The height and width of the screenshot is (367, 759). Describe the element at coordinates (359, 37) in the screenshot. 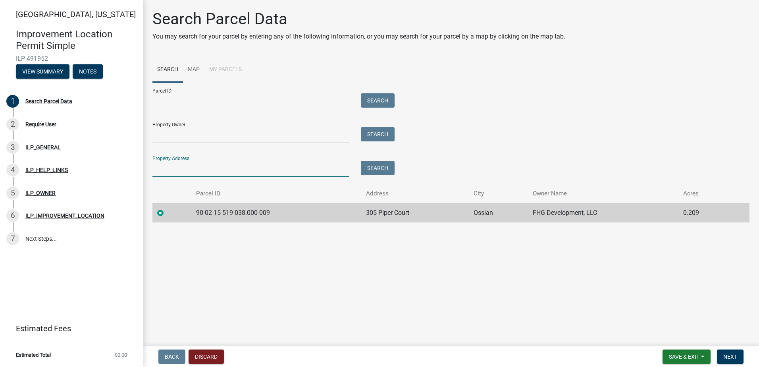

I see `p: You may search for your parcel by entering any of the following information, or you may search fo...` at that location.